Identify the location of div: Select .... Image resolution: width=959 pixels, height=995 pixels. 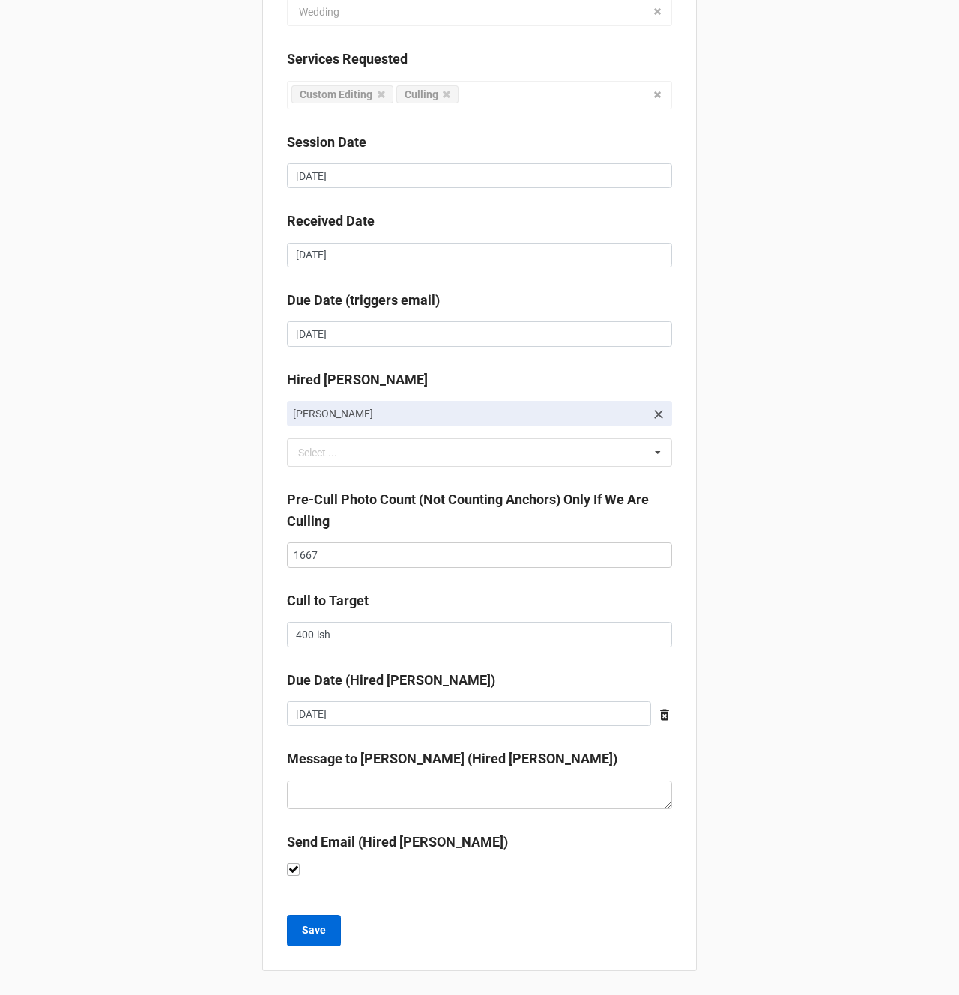
(327, 453).